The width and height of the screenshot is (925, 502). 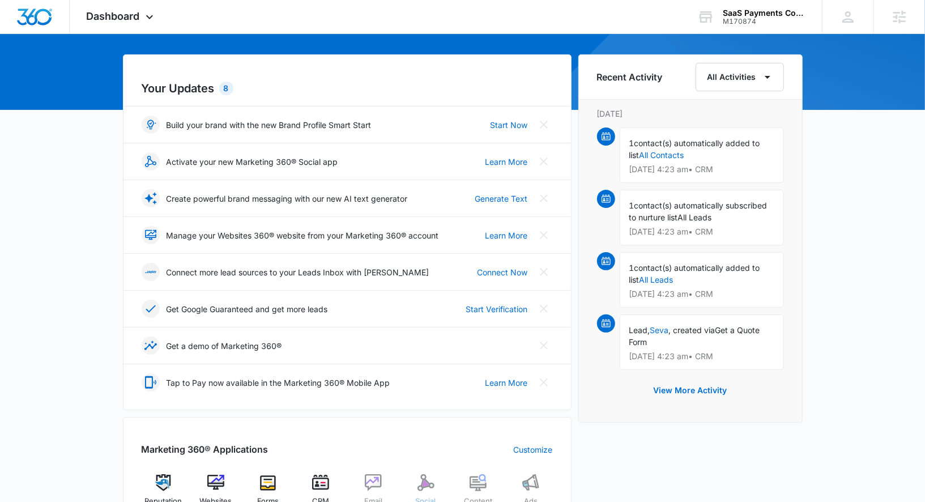 I want to click on p: Get Google Guaranteed and get more leads, so click(x=247, y=309).